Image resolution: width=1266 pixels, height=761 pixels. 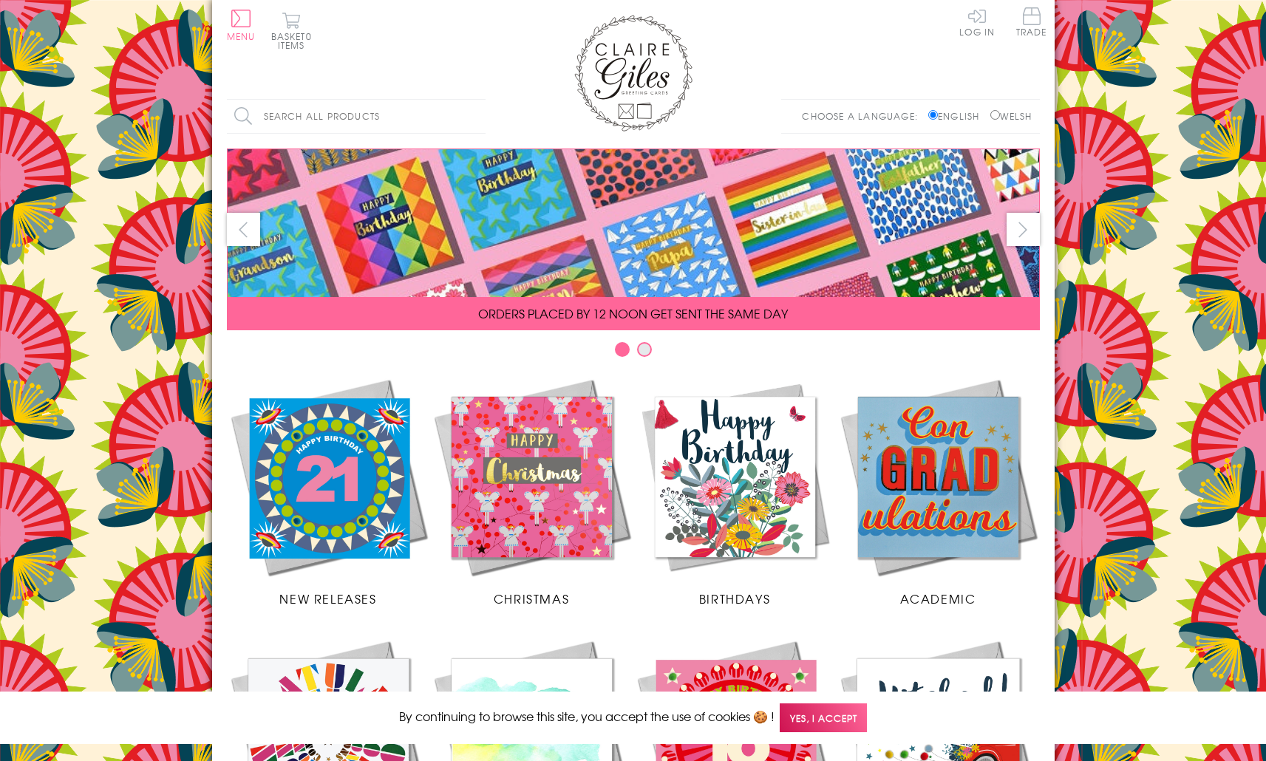 I want to click on a: Birthdays, so click(x=735, y=492).